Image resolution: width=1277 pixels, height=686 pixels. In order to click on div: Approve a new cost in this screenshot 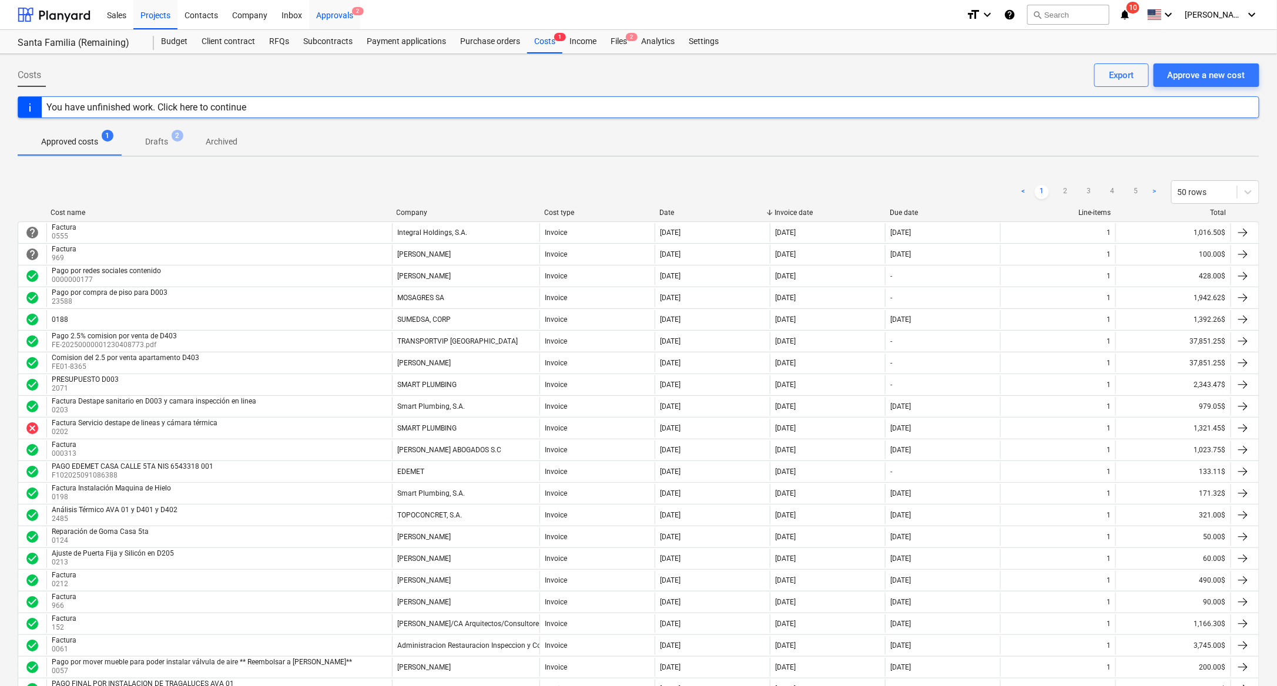, I will do `click(1206, 75)`.